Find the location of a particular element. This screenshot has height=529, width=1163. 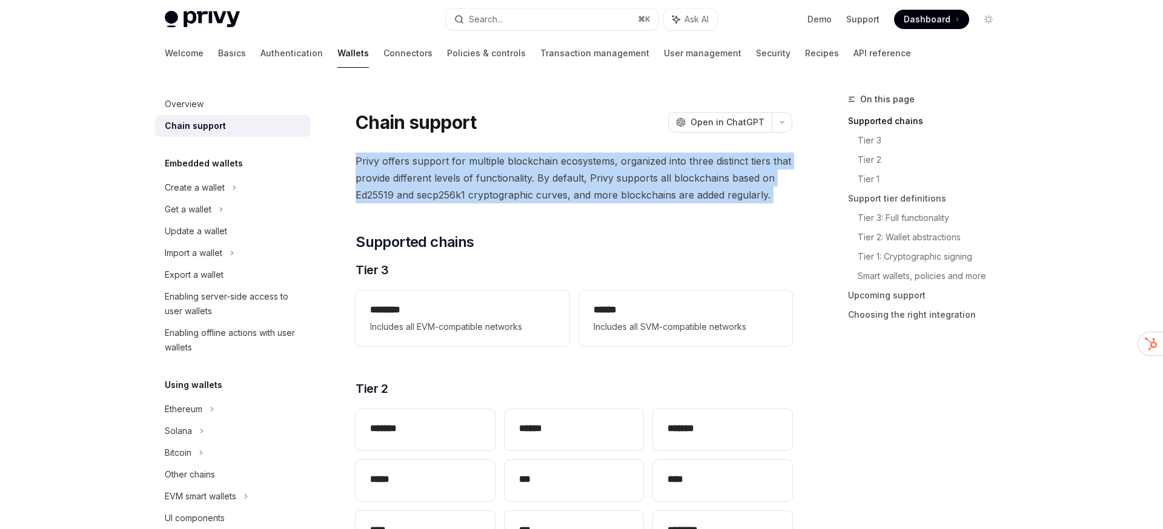

a: Tier 2: Wallet abstractions is located at coordinates (933, 237).